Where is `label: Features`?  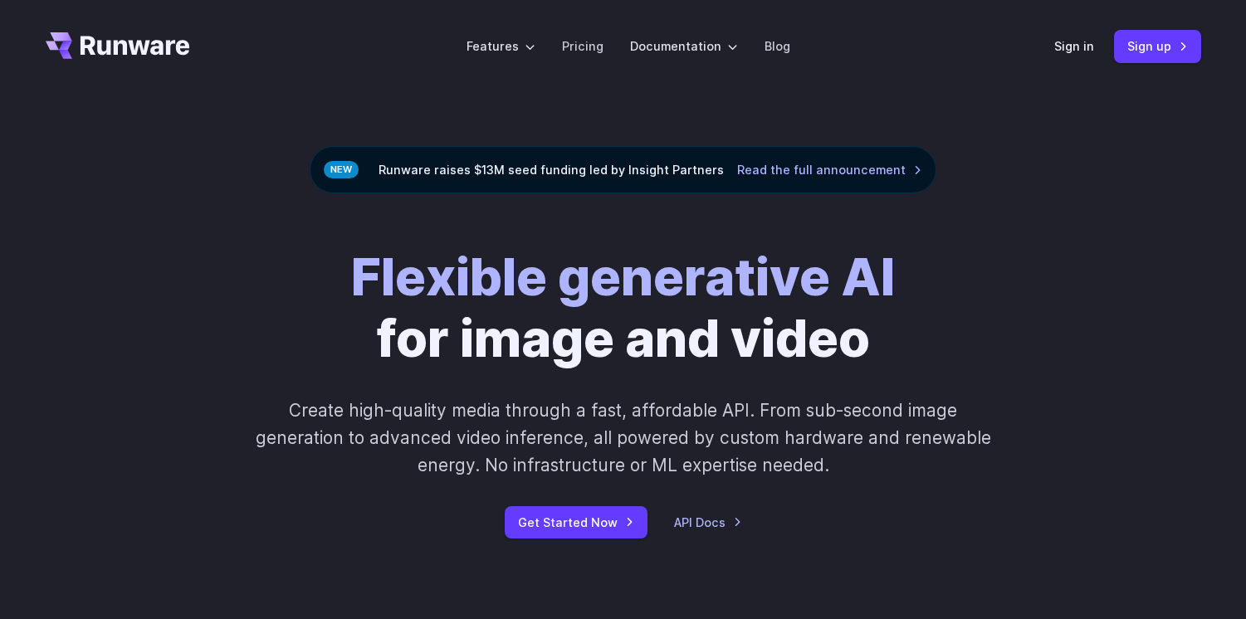
label: Features is located at coordinates (501, 46).